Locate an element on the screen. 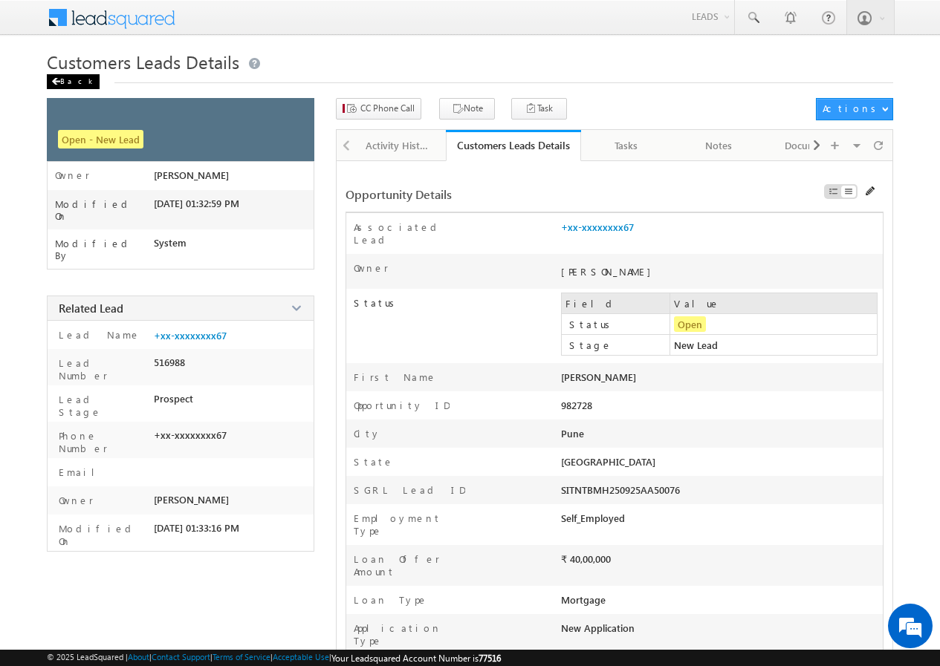 Image resolution: width=940 pixels, height=666 pixels. label: Loan Type is located at coordinates (391, 600).